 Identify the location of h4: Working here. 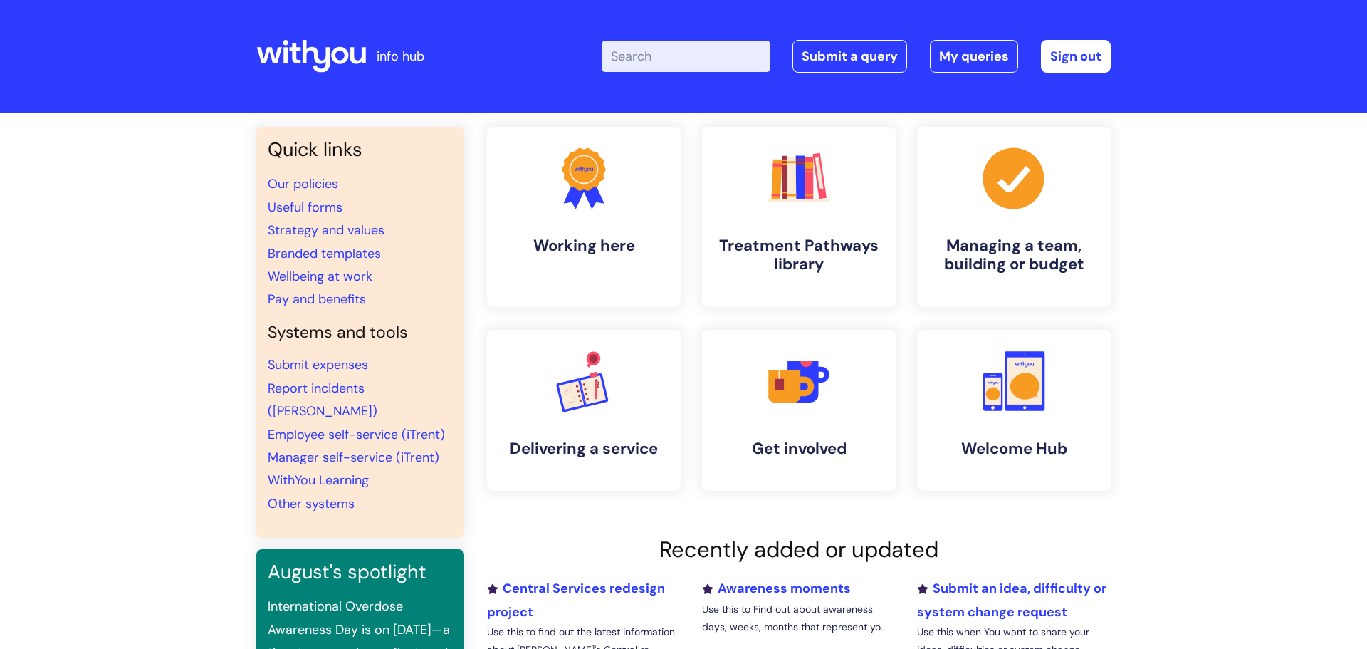
(584, 246).